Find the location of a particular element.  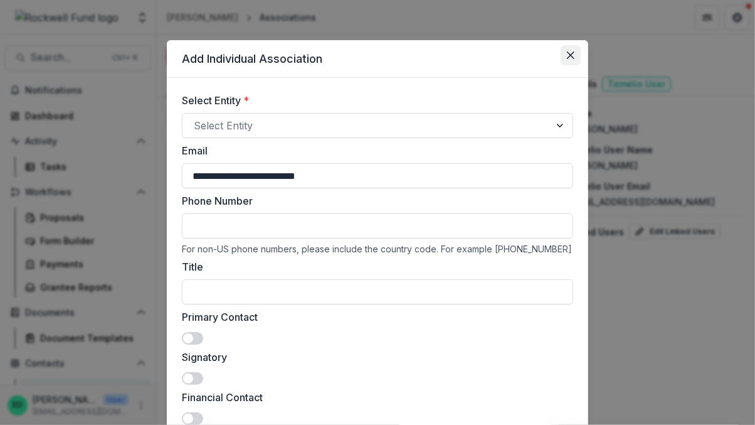

label: Primary Contact is located at coordinates (374, 317).